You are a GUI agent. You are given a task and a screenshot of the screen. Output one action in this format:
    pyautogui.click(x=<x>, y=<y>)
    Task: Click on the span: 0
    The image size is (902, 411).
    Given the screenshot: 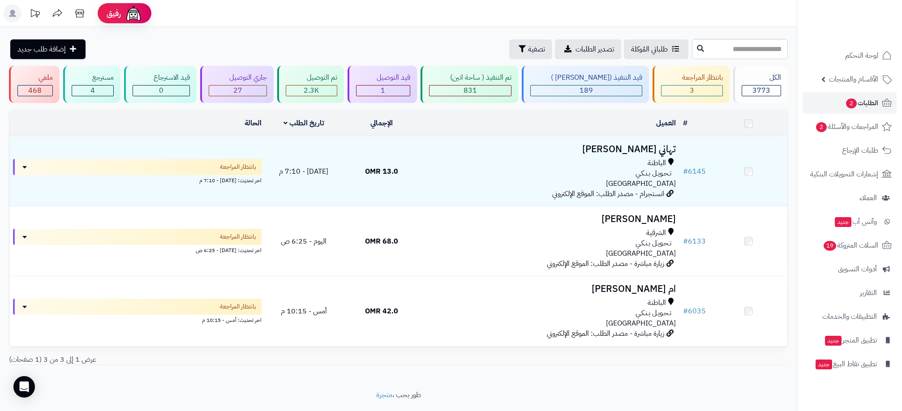 What is the action you would take?
    pyautogui.click(x=161, y=90)
    